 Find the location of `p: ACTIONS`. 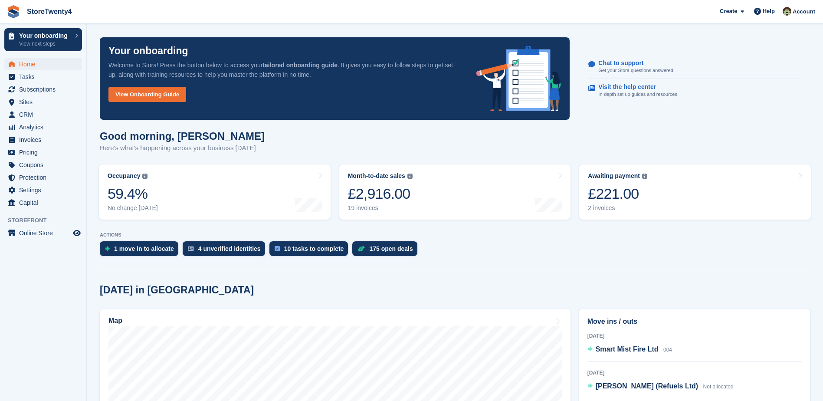

p: ACTIONS is located at coordinates (455, 235).